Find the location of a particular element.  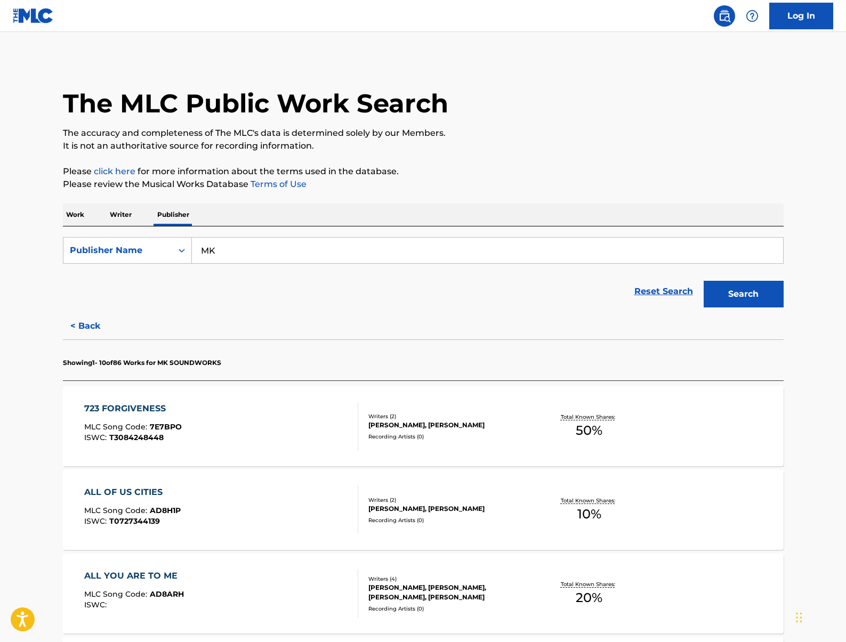

p: Showing 1 - 10 of 86 Works for MK SOUNDWORKS is located at coordinates (142, 363).